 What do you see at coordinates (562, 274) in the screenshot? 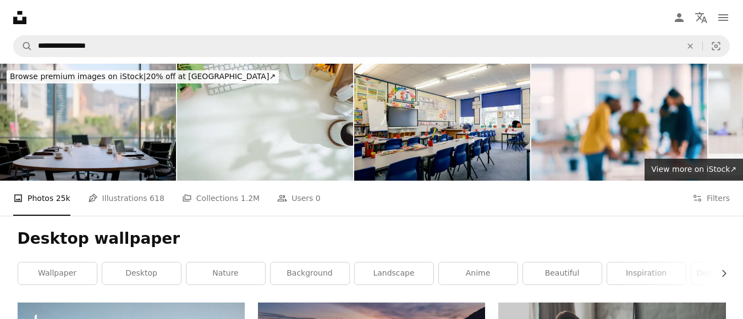
I see `a: beautiful` at bounding box center [562, 274].